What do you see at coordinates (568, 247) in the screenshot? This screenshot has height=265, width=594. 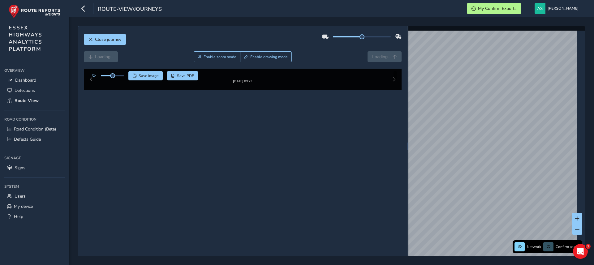 I see `span: Confirm assets` at bounding box center [568, 247].